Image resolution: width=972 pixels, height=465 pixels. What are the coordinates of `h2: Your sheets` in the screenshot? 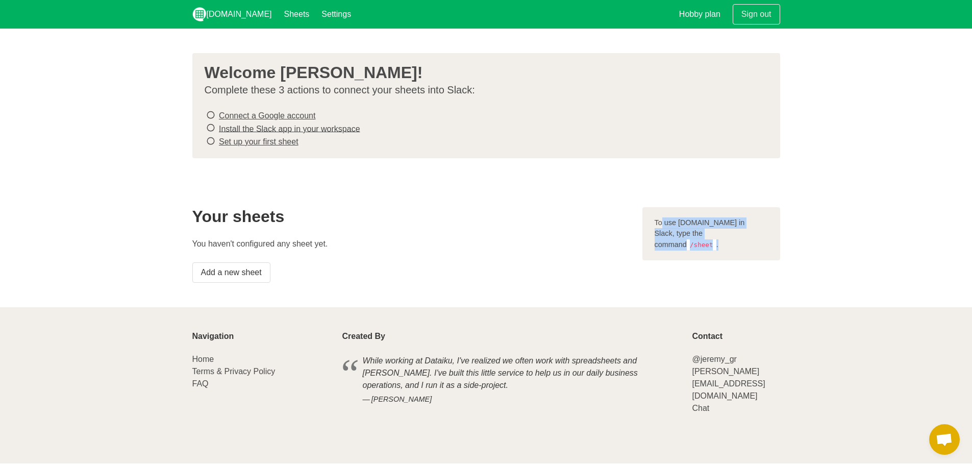 It's located at (411, 216).